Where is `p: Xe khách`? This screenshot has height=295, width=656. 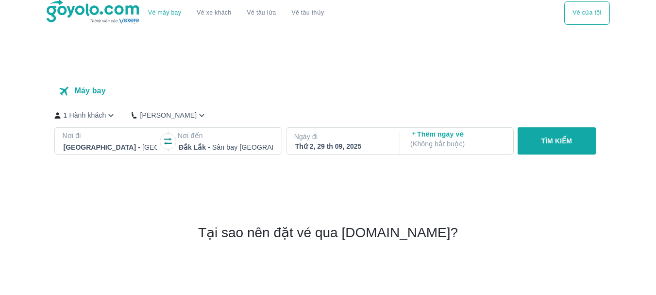
p: Xe khách is located at coordinates (163, 91).